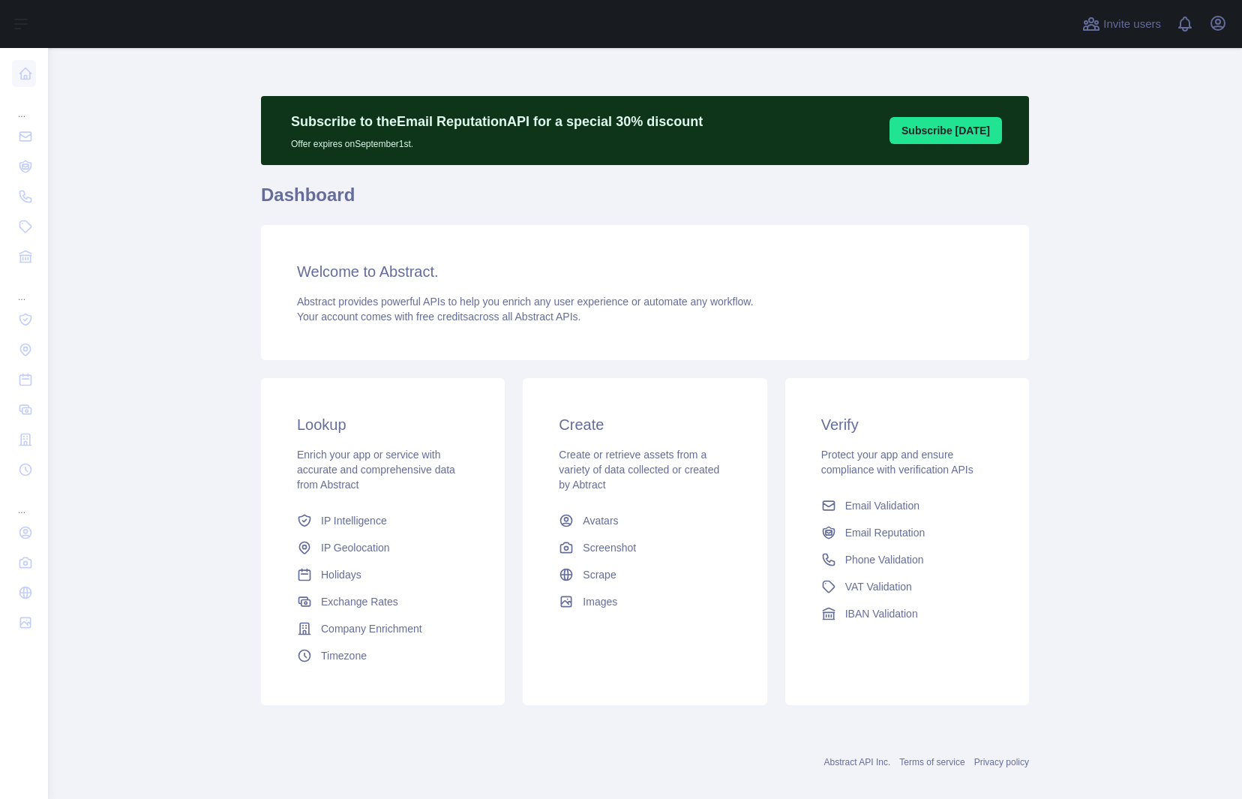 This screenshot has height=799, width=1242. I want to click on span: free credits, so click(442, 316).